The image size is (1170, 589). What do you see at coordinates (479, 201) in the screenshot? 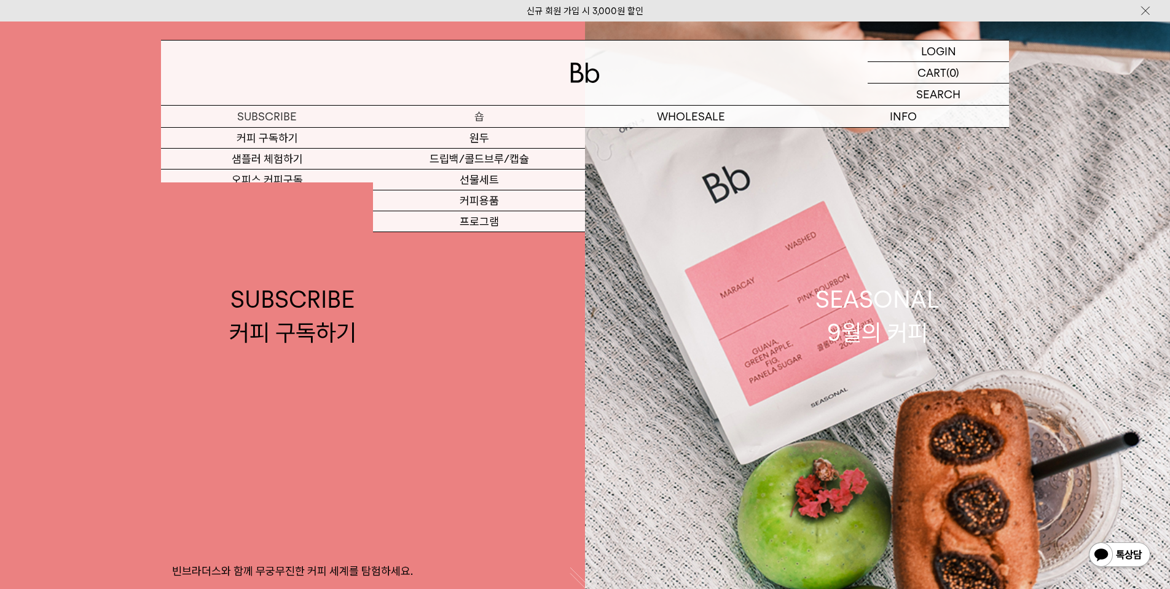
I see `a: 커피용품` at bounding box center [479, 201].